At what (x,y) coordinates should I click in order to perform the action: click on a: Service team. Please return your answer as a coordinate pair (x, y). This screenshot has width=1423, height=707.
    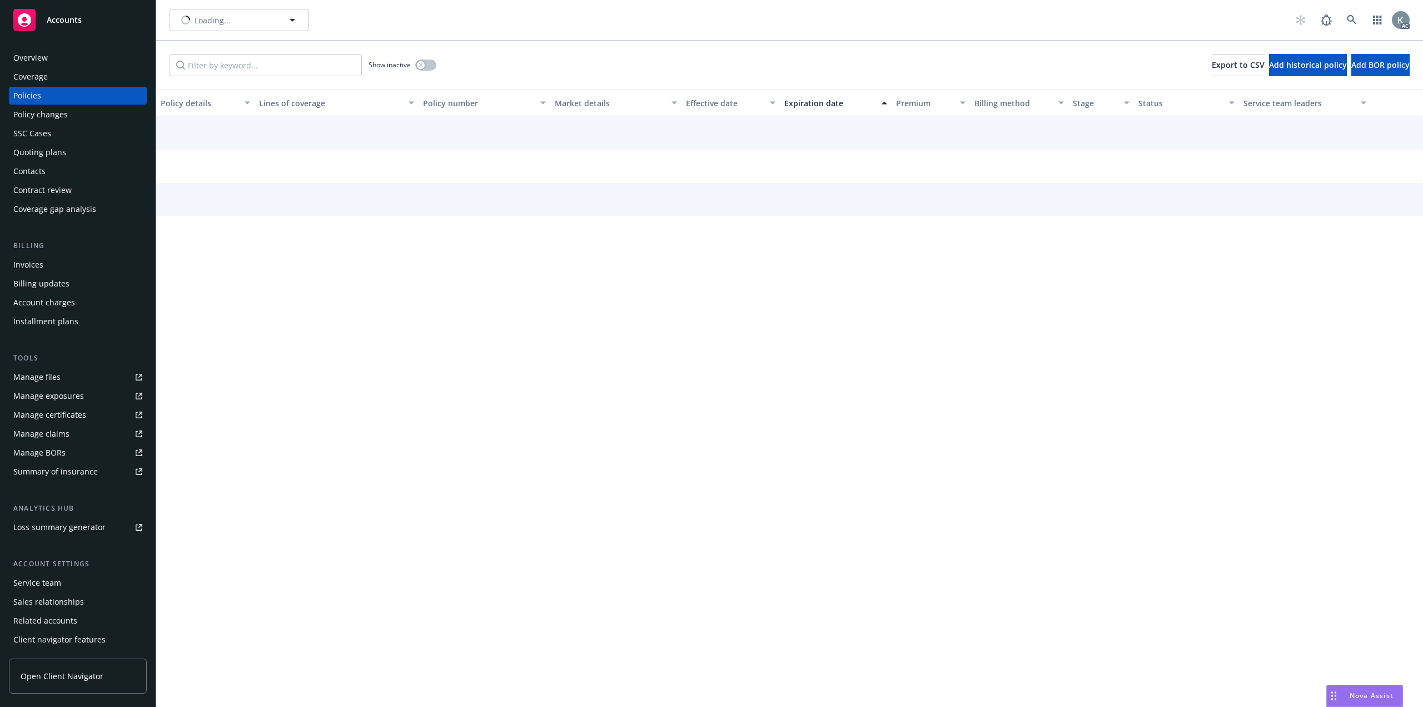
    Looking at the image, I should click on (78, 583).